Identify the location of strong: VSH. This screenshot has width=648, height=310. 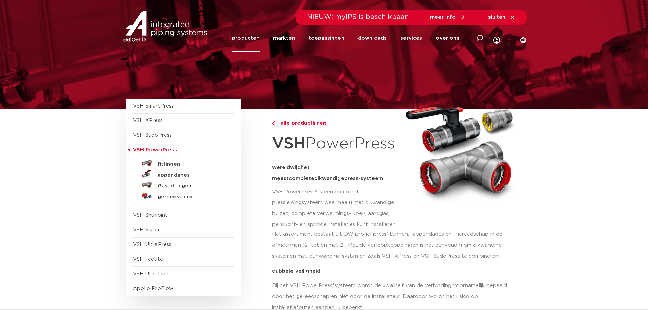
(289, 144).